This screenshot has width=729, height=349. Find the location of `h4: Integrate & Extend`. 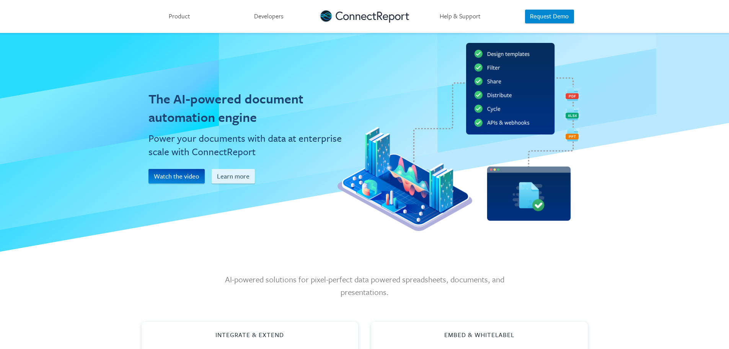

h4: Integrate & Extend is located at coordinates (249, 334).